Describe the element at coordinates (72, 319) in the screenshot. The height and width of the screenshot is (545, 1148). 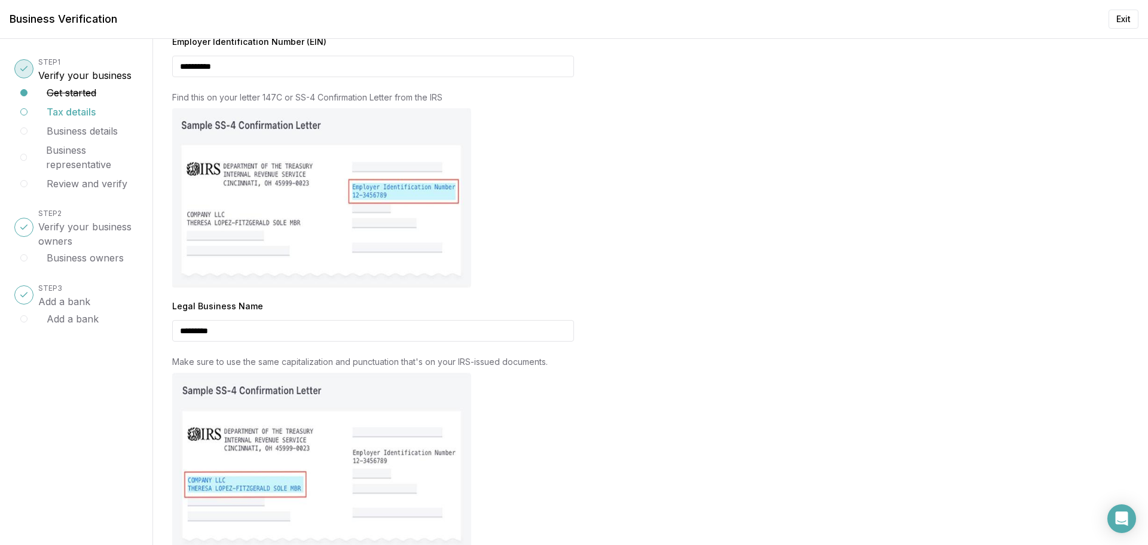
I see `button: Add a bank` at that location.